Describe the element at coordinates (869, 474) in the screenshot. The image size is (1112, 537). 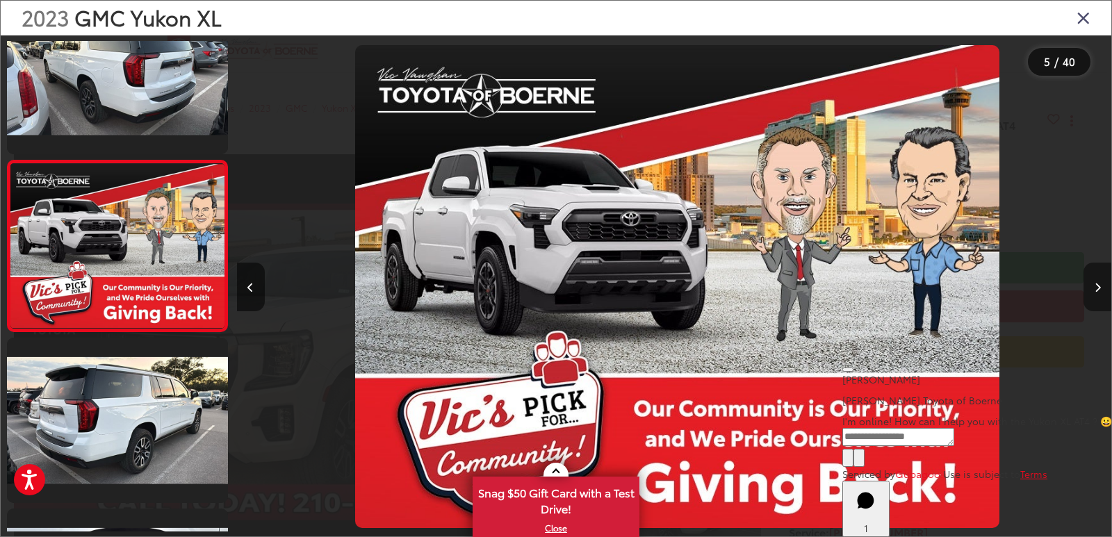
I see `span: Serviced by` at that location.